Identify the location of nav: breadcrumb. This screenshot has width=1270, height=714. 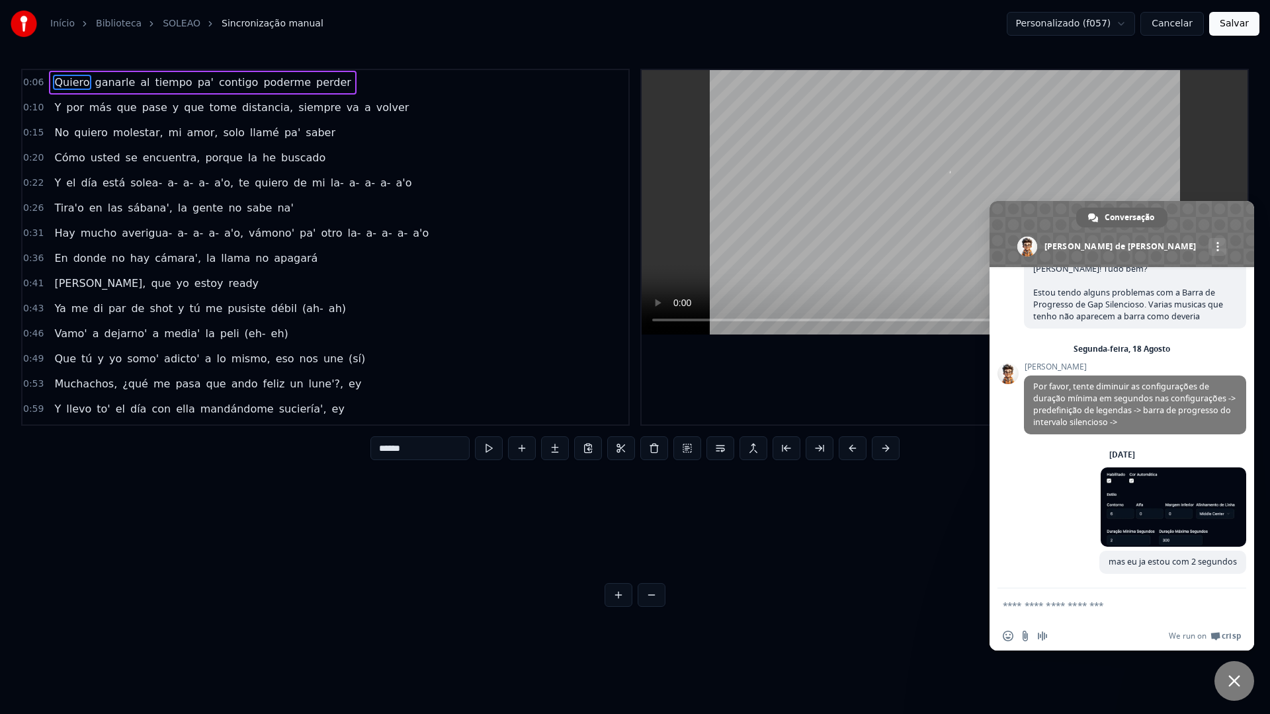
(187, 24).